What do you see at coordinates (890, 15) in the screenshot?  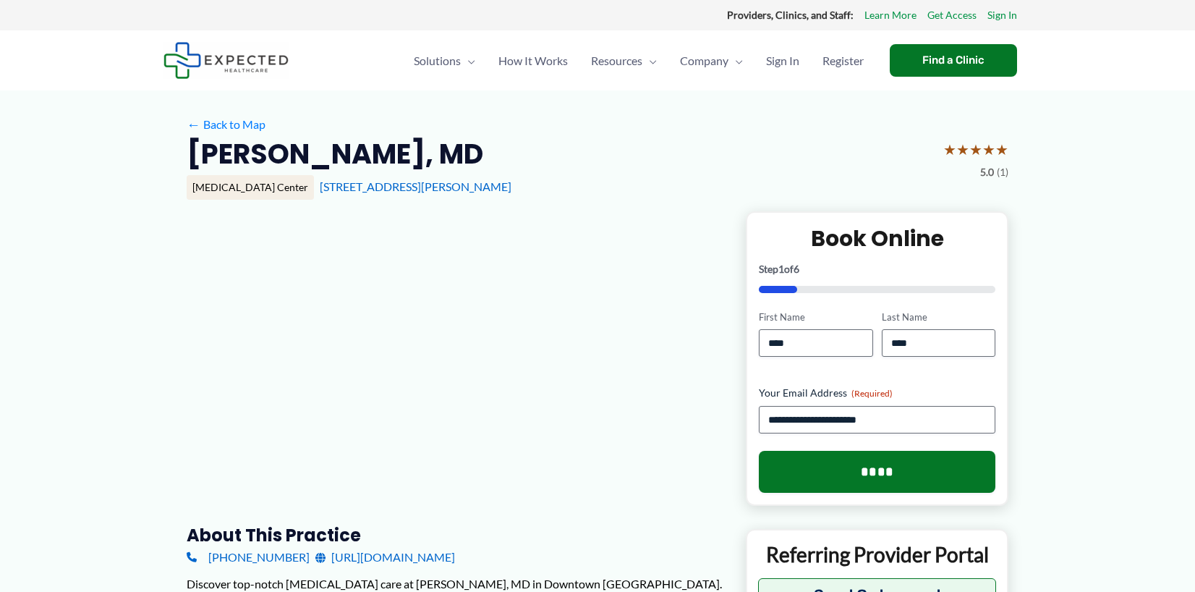 I see `a: Learn More` at bounding box center [890, 15].